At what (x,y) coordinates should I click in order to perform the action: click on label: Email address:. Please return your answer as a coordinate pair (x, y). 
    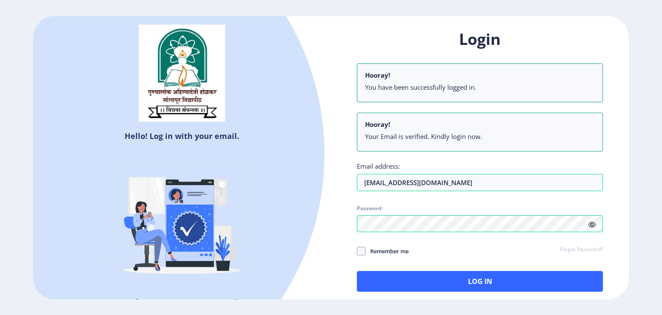
    Looking at the image, I should click on (378, 166).